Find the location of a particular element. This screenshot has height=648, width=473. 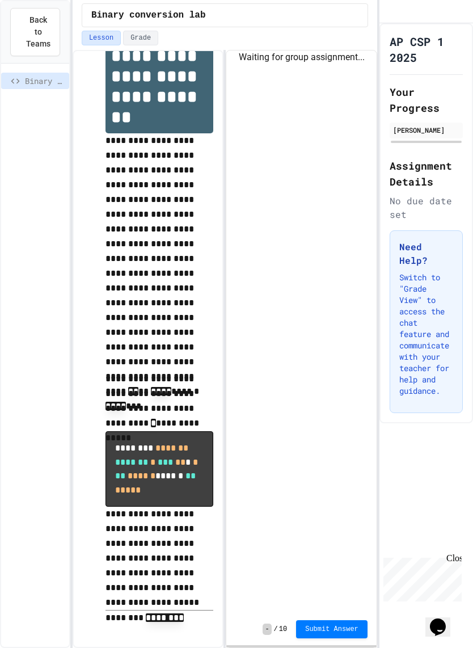

h2: Your Progress is located at coordinates (426, 100).